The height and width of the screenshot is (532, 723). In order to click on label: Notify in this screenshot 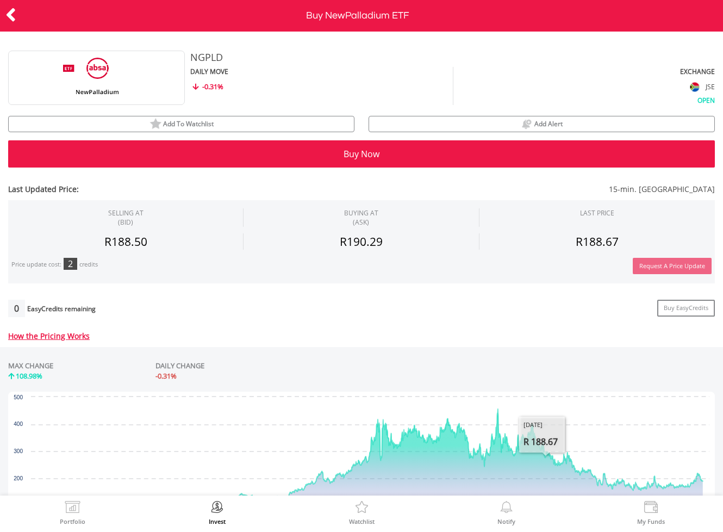, I will do `click(506, 521)`.